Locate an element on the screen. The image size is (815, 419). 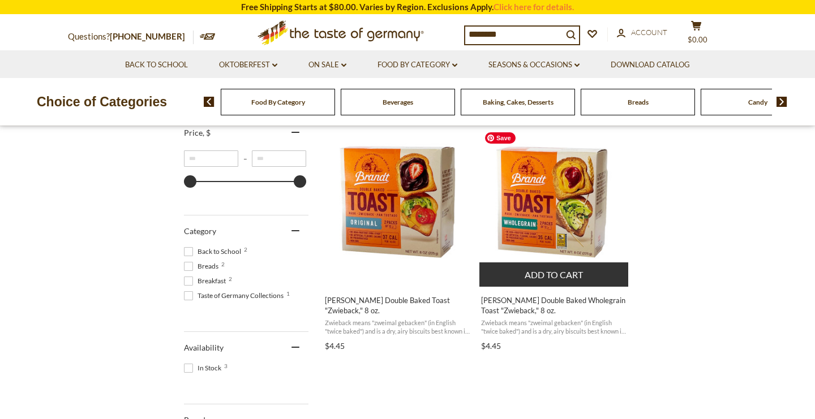
img: next arrow is located at coordinates (781, 102).